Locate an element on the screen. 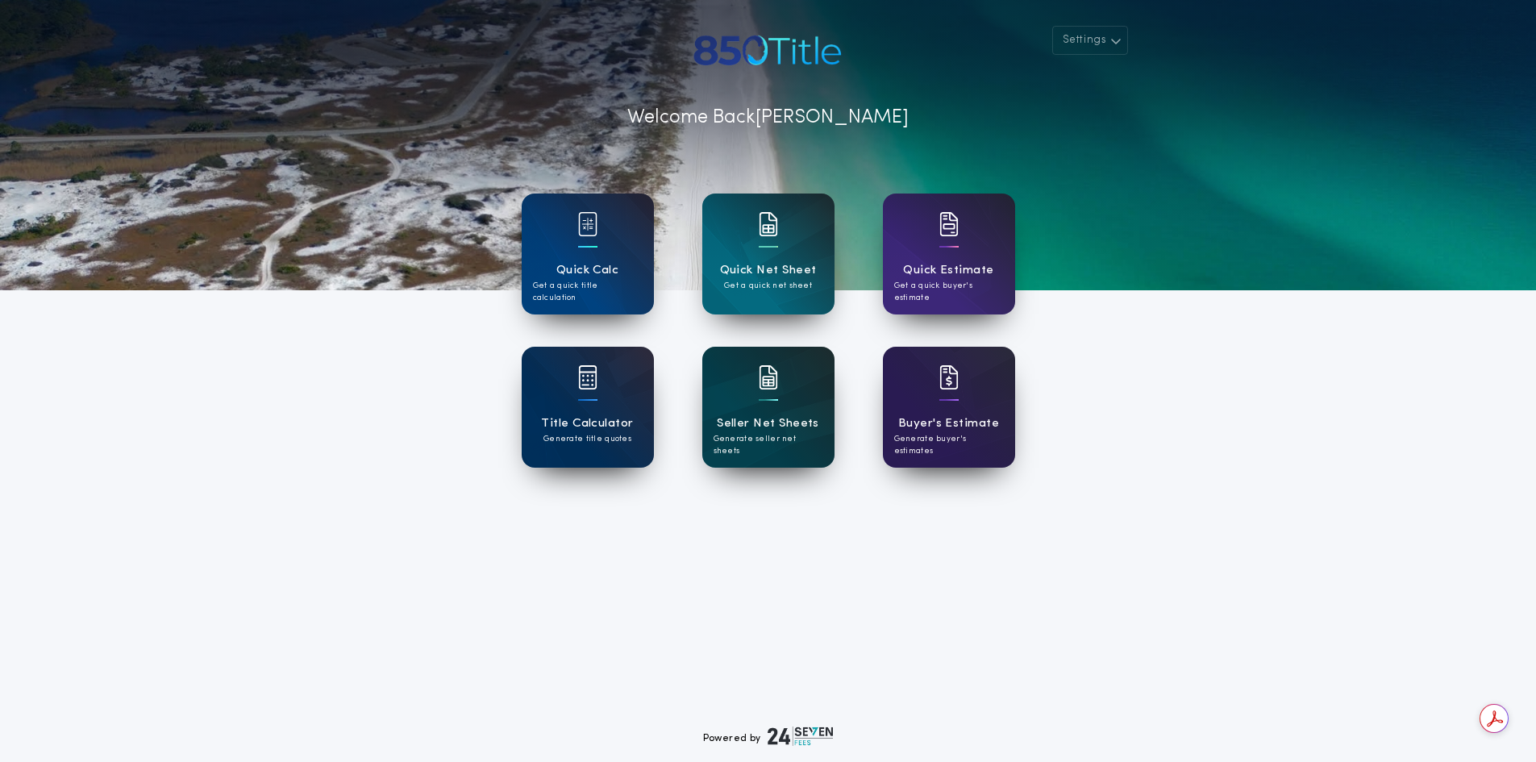  a: card iconBuyer's EstimateGenerate buyer's estimates is located at coordinates (949, 407).